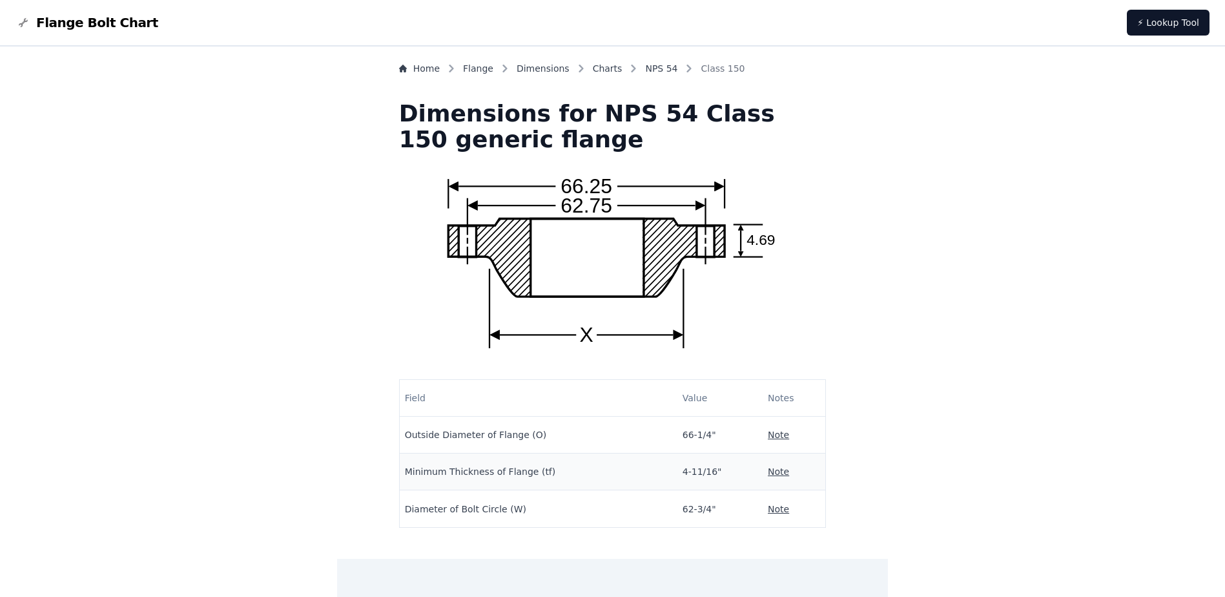 This screenshot has width=1225, height=597. What do you see at coordinates (539, 508) in the screenshot?
I see `td: Diameter of Bolt Circle (W)` at bounding box center [539, 508].